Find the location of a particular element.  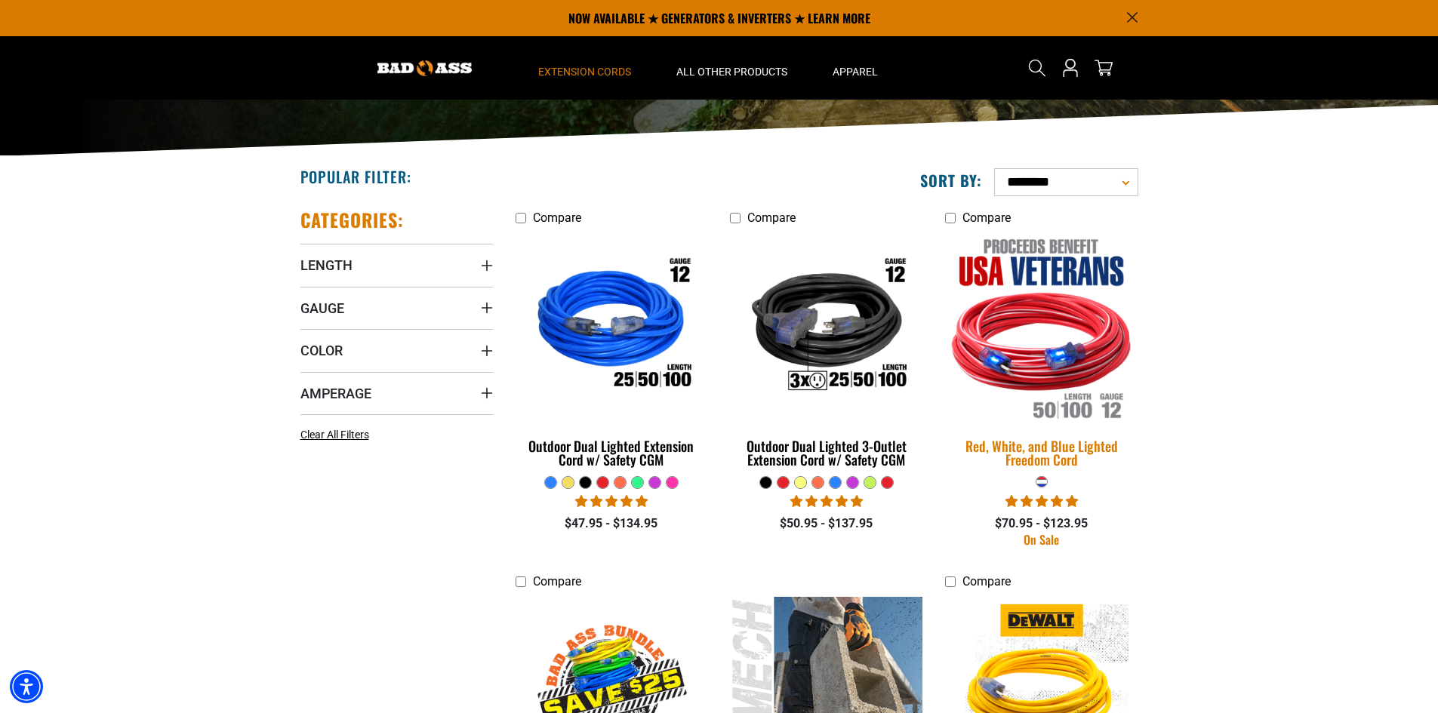

span: 4.80 stars is located at coordinates (826, 501).